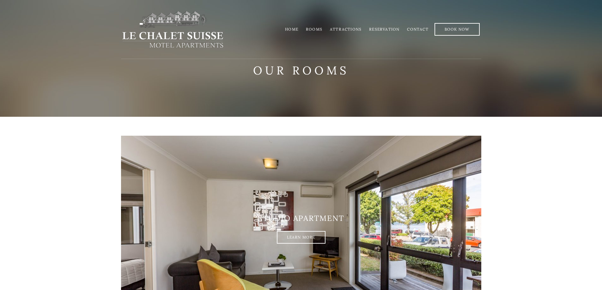 The image size is (602, 290). I want to click on a: Home, so click(292, 29).